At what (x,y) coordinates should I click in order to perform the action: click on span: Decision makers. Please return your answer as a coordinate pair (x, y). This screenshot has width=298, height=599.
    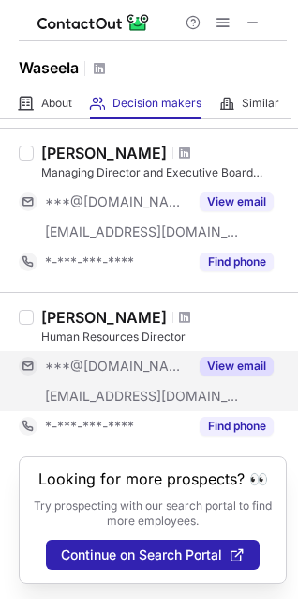
    Looking at the image, I should click on (157, 103).